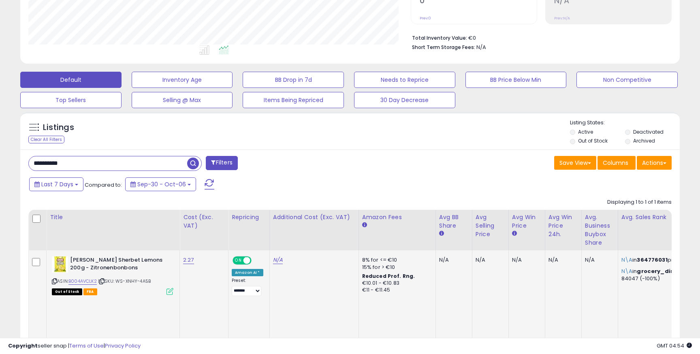 The width and height of the screenshot is (700, 354). I want to click on button: Selling @ Max, so click(182, 100).